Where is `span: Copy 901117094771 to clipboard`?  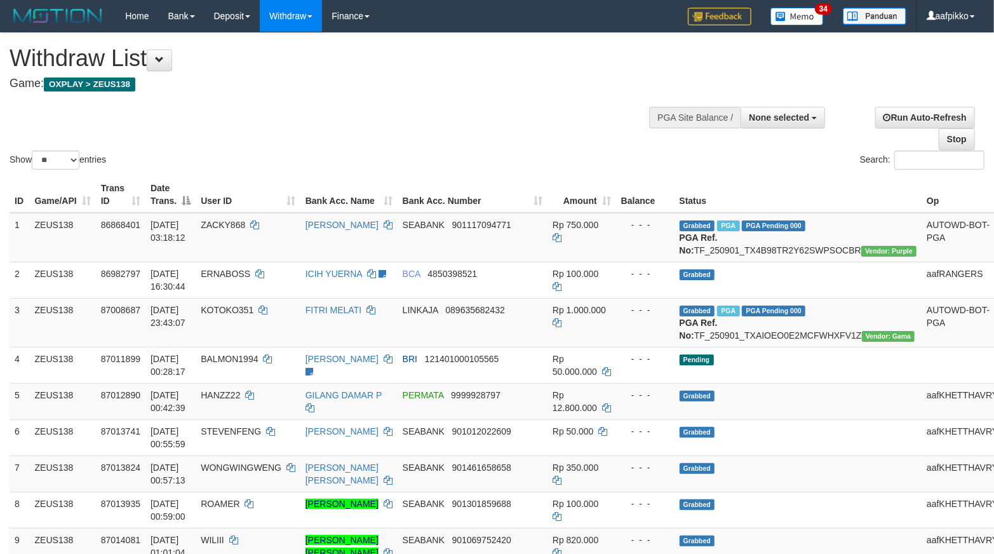
span: Copy 901117094771 to clipboard is located at coordinates (482, 225).